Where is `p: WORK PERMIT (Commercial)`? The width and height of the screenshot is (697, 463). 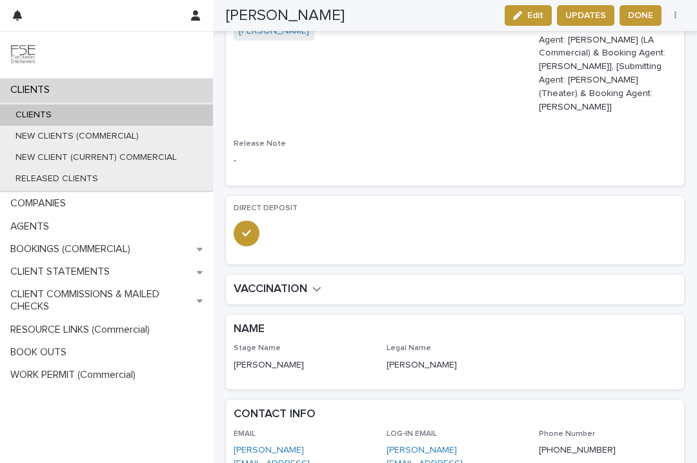 p: WORK PERMIT (Commercial) is located at coordinates (75, 375).